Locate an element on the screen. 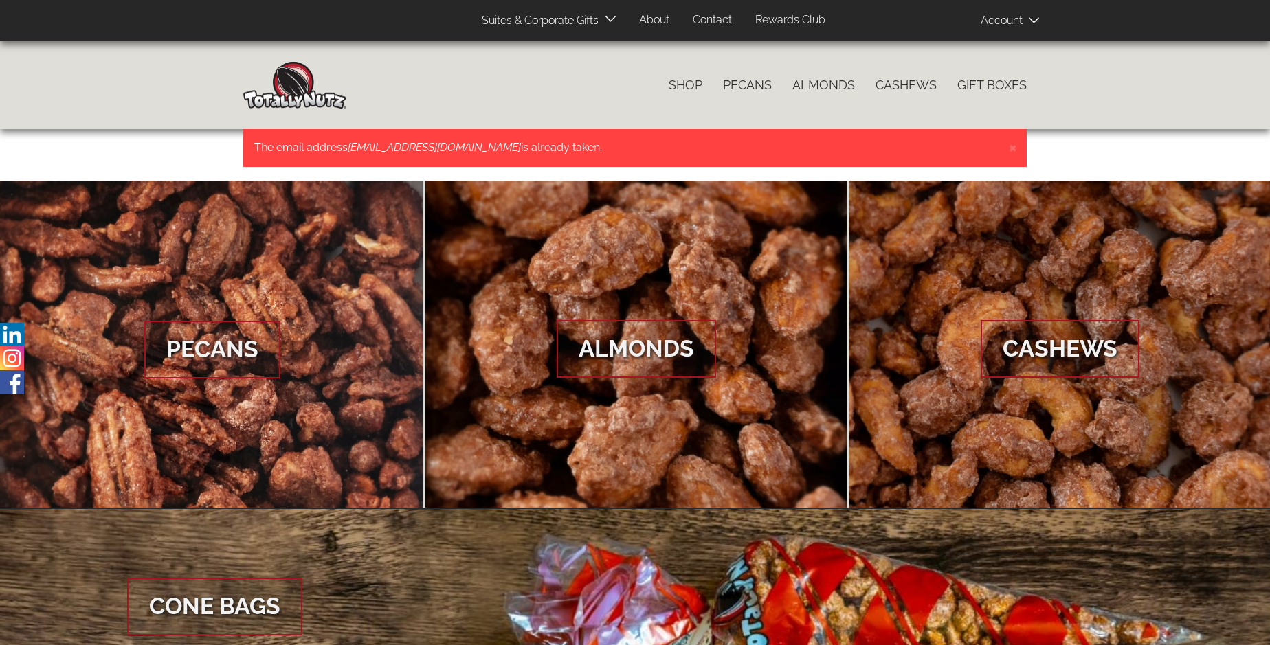 This screenshot has height=645, width=1270. span: Cashews is located at coordinates (1059, 349).